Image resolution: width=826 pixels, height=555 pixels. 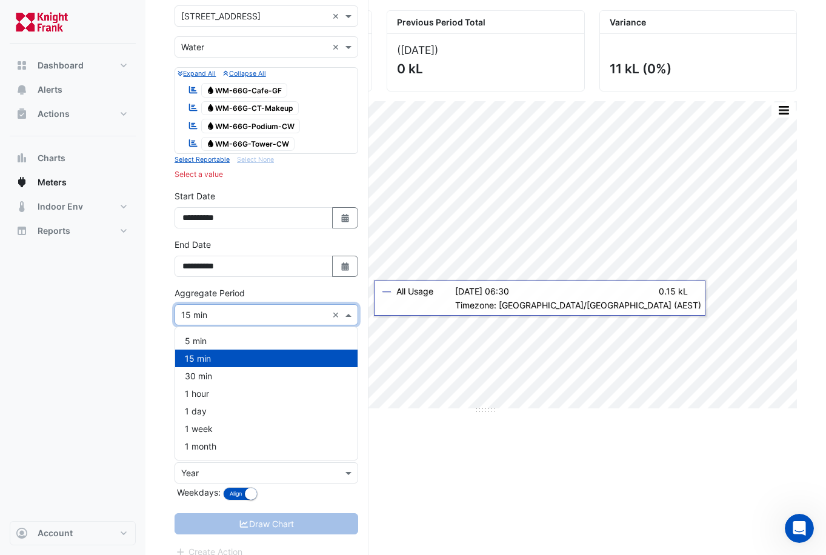 I want to click on button: Alerts, so click(x=73, y=90).